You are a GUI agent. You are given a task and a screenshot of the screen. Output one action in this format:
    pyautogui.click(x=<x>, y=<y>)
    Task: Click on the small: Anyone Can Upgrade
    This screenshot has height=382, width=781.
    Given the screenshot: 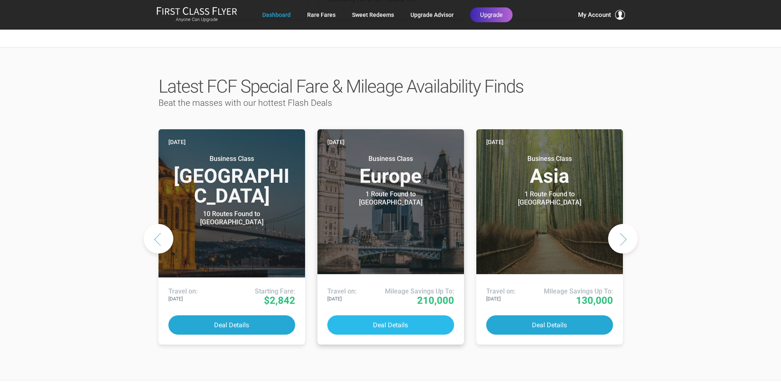 What is the action you would take?
    pyautogui.click(x=197, y=20)
    